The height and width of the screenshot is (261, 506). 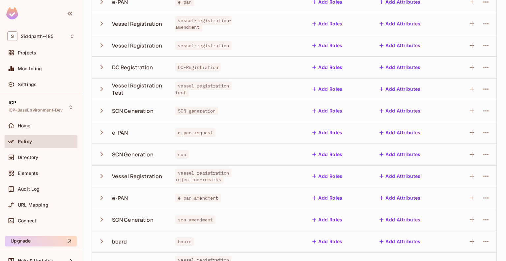 What do you see at coordinates (195, 133) in the screenshot?
I see `span: e_pan-request` at bounding box center [195, 133].